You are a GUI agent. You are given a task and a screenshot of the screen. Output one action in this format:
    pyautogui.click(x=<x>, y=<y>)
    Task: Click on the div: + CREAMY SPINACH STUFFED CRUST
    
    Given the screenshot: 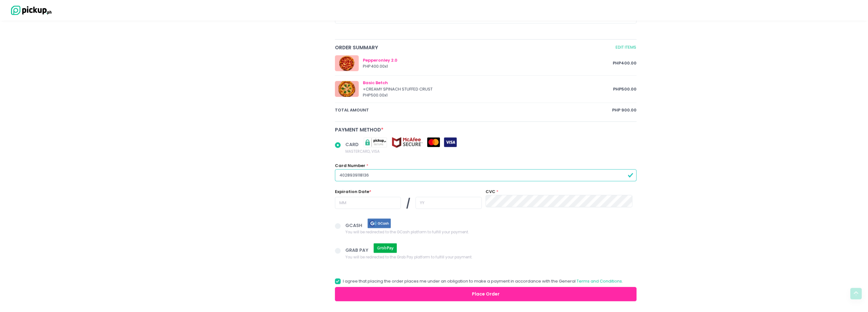 What is the action you would take?
    pyautogui.click(x=488, y=89)
    